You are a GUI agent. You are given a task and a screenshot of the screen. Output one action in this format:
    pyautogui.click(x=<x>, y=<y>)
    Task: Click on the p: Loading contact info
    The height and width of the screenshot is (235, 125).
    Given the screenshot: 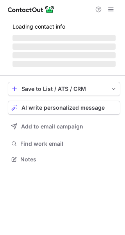 What is the action you would take?
    pyautogui.click(x=64, y=27)
    